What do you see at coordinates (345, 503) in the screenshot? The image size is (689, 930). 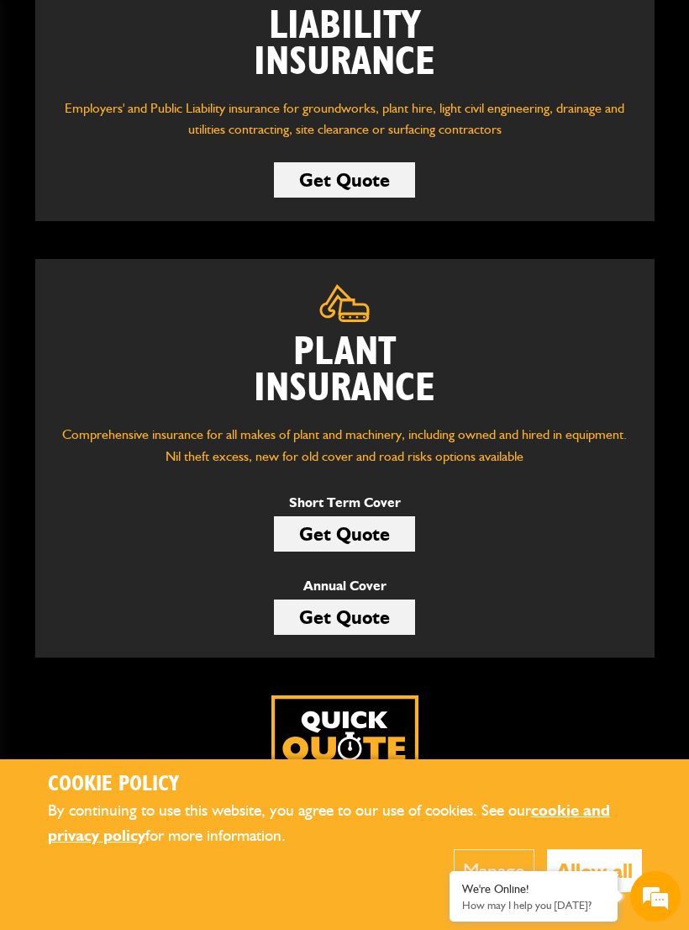 I see `p: Short Term Cover` at bounding box center [345, 503].